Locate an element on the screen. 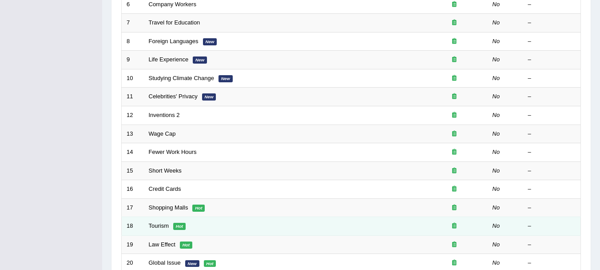 Image resolution: width=600 pixels, height=270 pixels. a: Fewer Work Hours is located at coordinates (173, 151).